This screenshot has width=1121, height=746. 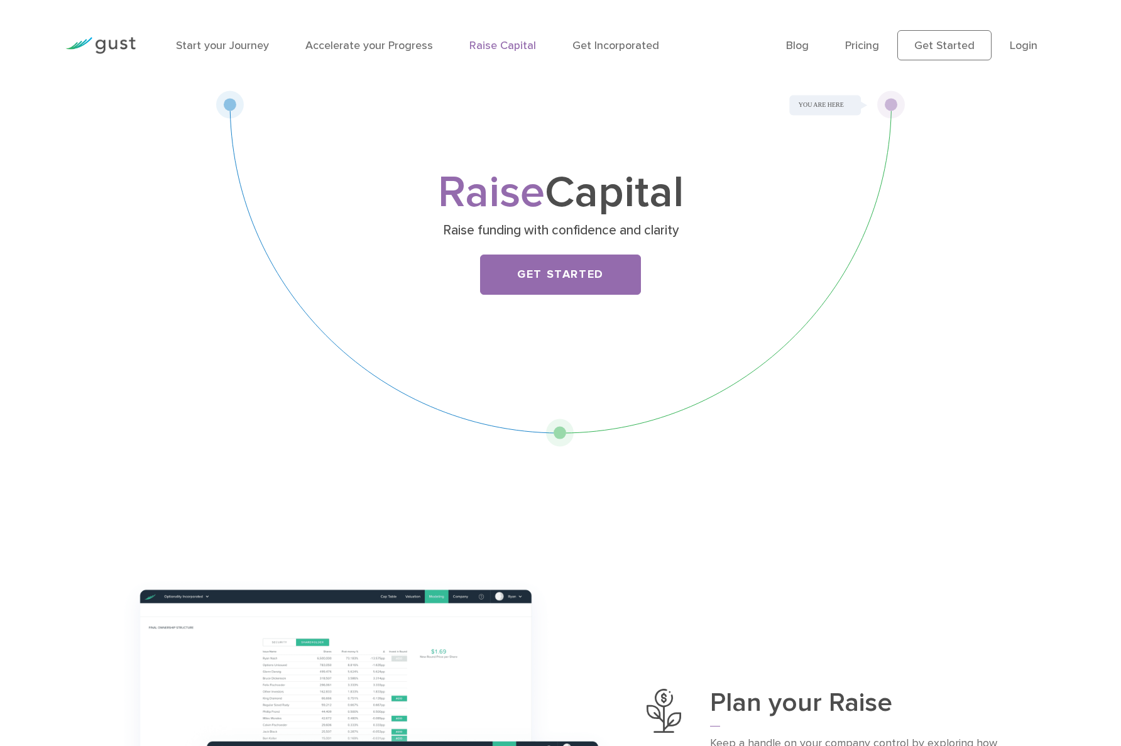 I want to click on p: Raise funding with confidence and clarity, so click(x=560, y=231).